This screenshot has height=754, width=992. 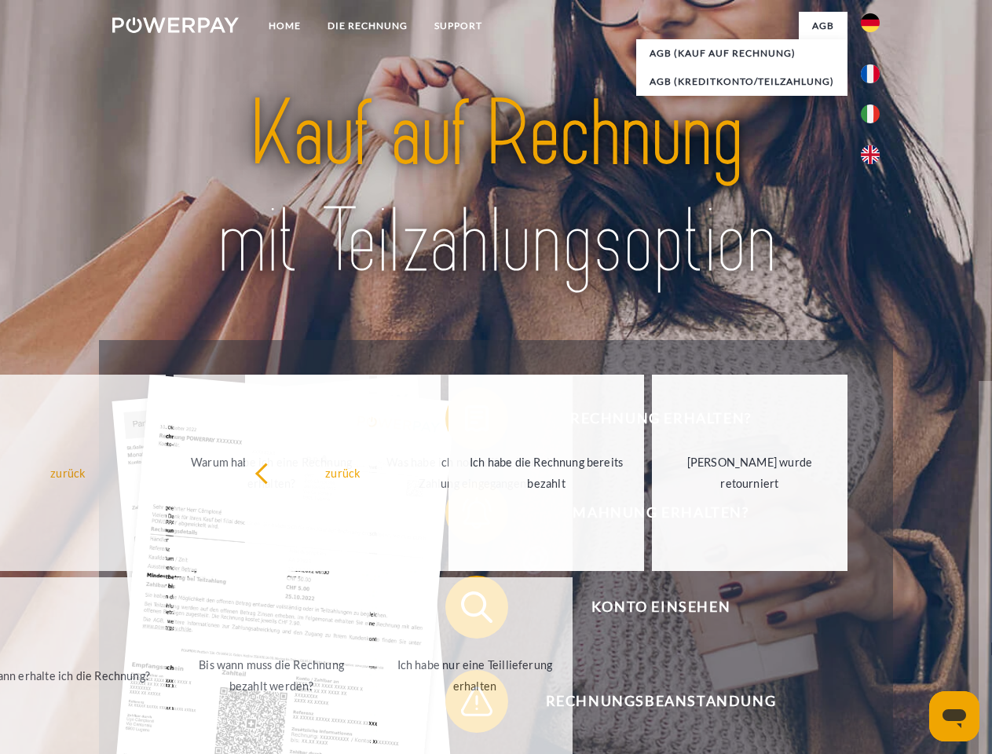 I want to click on div: Warum habe ich eine Rechnung erhalten?, so click(x=271, y=473).